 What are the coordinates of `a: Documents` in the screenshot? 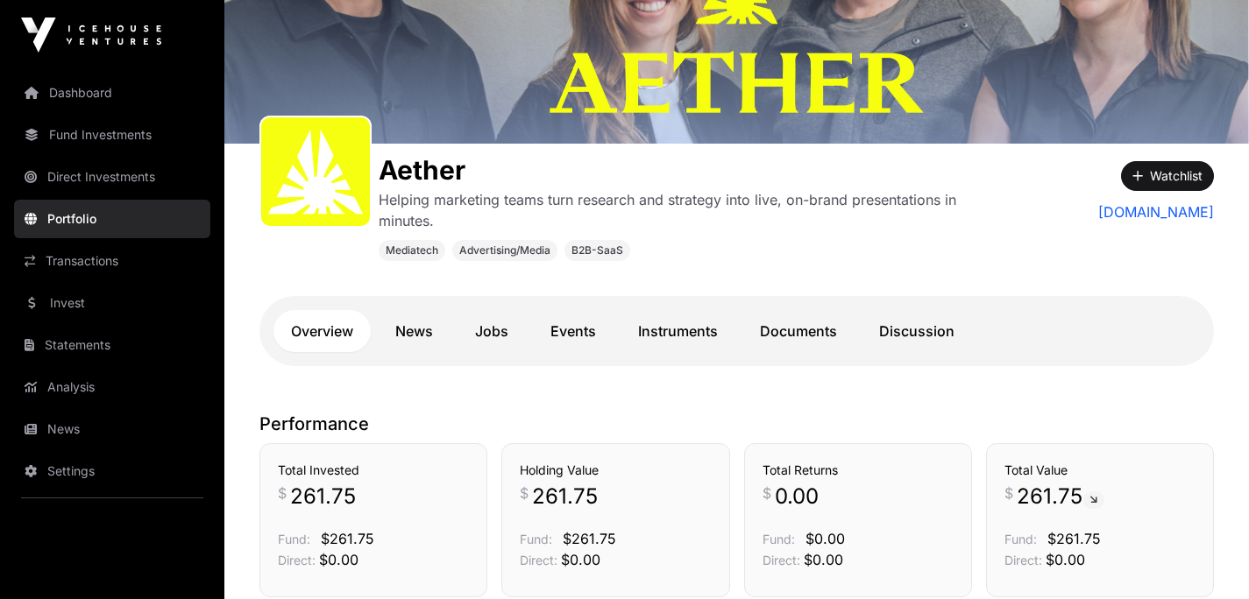 It's located at (798, 331).